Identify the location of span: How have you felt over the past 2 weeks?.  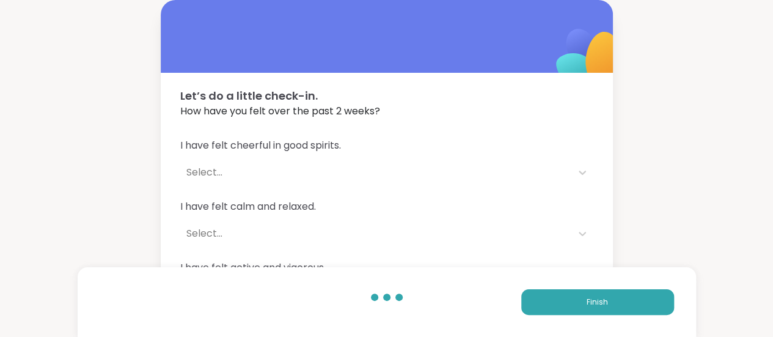
(387, 111).